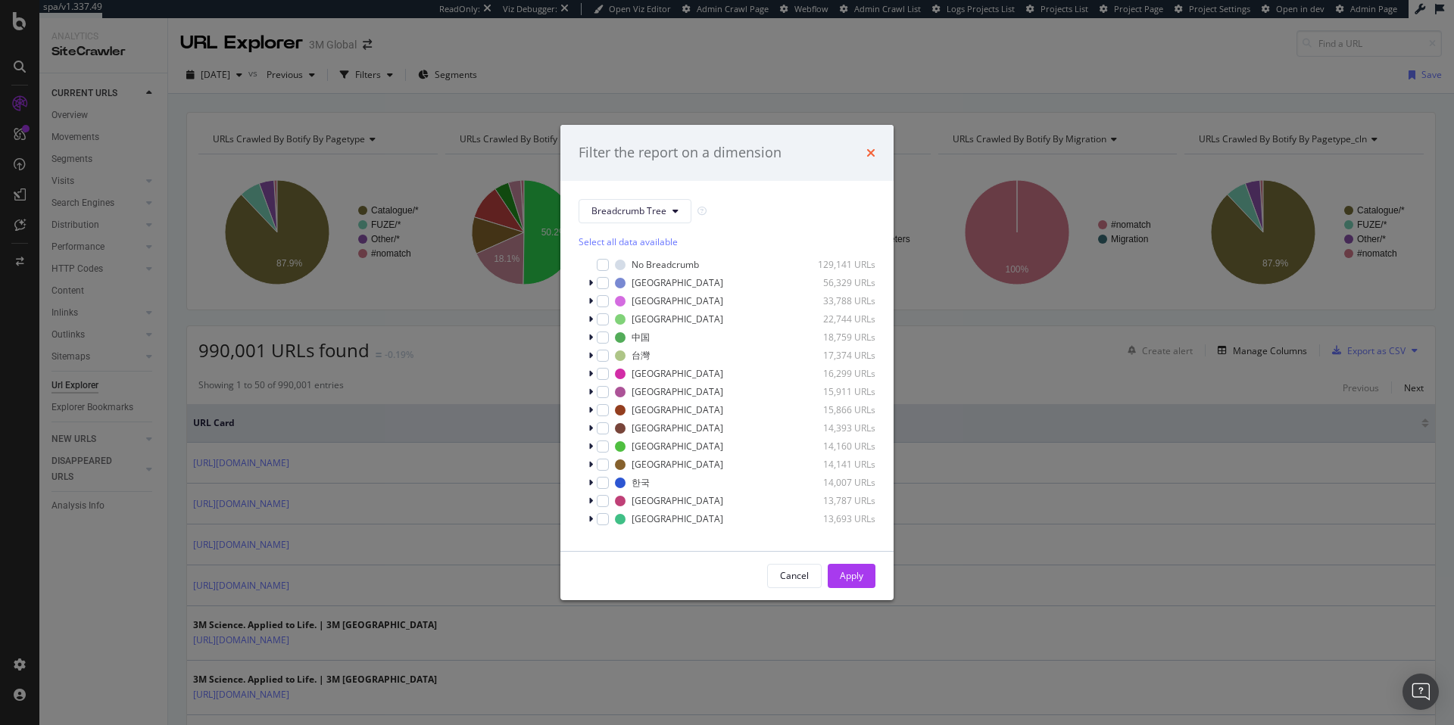 Image resolution: width=1454 pixels, height=725 pixels. What do you see at coordinates (838, 373) in the screenshot?
I see `div: 16,299 URLs` at bounding box center [838, 373].